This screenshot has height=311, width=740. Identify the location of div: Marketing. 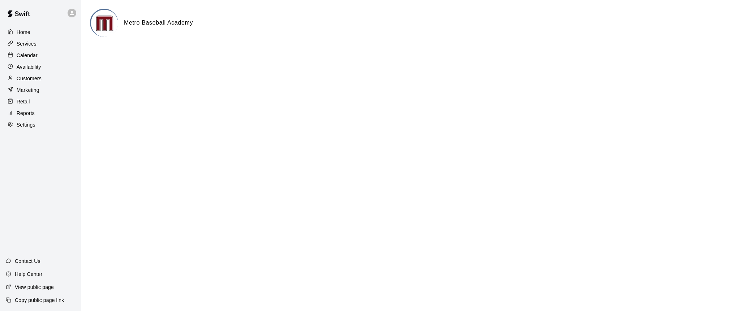
(40, 90).